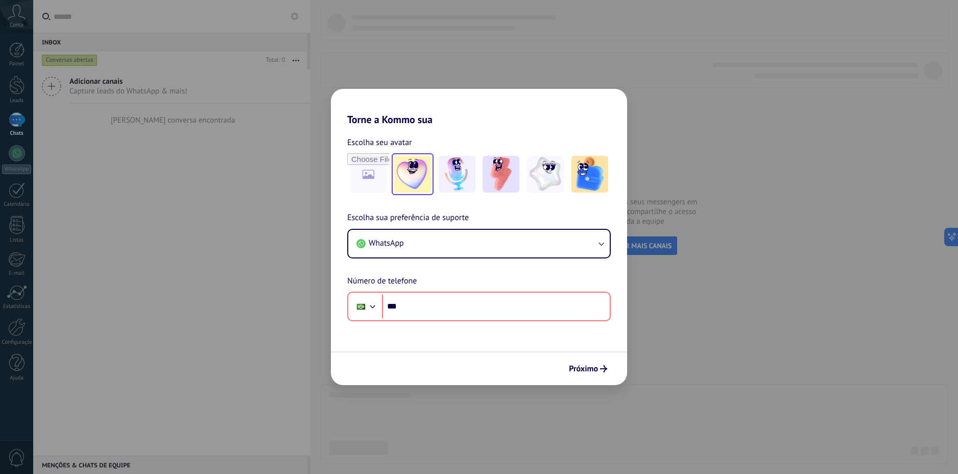 The width and height of the screenshot is (958, 474). I want to click on div: Brazil: + 55, so click(361, 307).